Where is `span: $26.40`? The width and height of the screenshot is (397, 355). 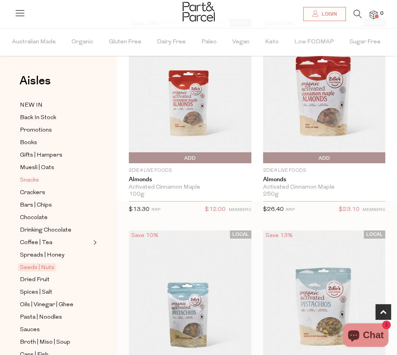 span: $26.40 is located at coordinates (273, 209).